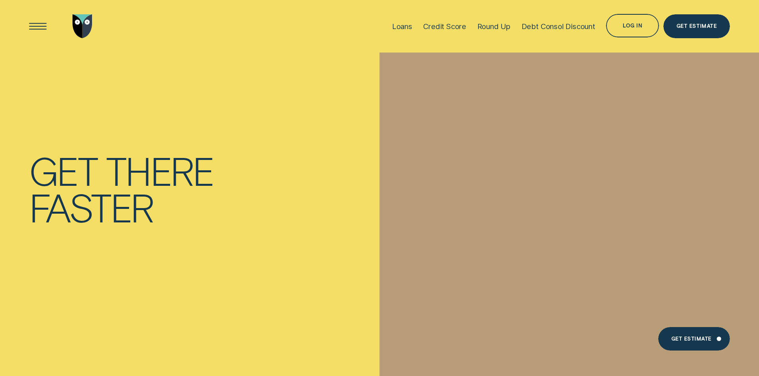 This screenshot has width=759, height=376. Describe the element at coordinates (445, 26) in the screenshot. I see `div: Credit Score` at that location.